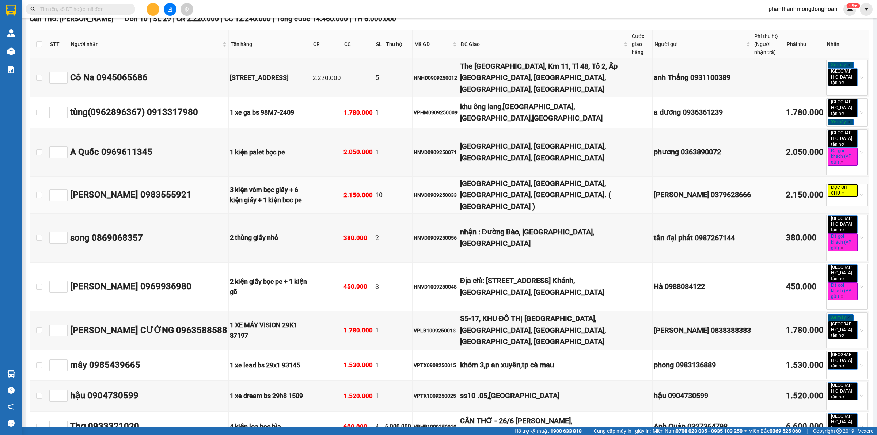 Image resolution: width=877 pixels, height=435 pixels. What do you see at coordinates (398, 427) in the screenshot?
I see `div: 6.000.000` at bounding box center [398, 427].